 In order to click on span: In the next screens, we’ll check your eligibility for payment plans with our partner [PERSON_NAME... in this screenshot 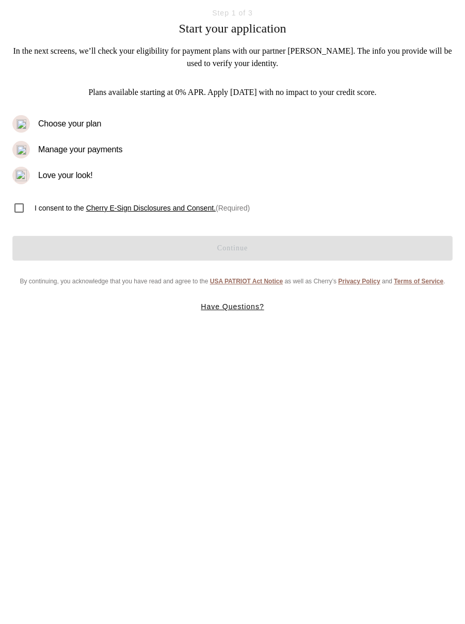, I will do `click(232, 57)`.